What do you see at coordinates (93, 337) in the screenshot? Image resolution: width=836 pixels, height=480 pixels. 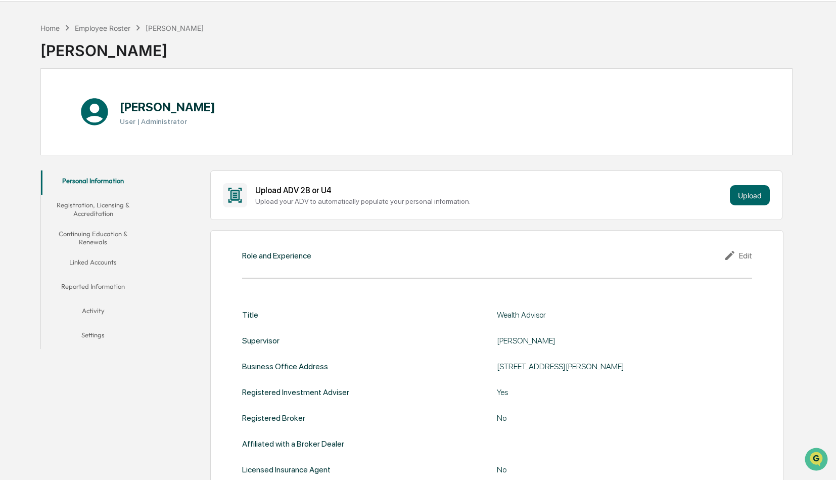 I see `button: Settings` at bounding box center [93, 337].